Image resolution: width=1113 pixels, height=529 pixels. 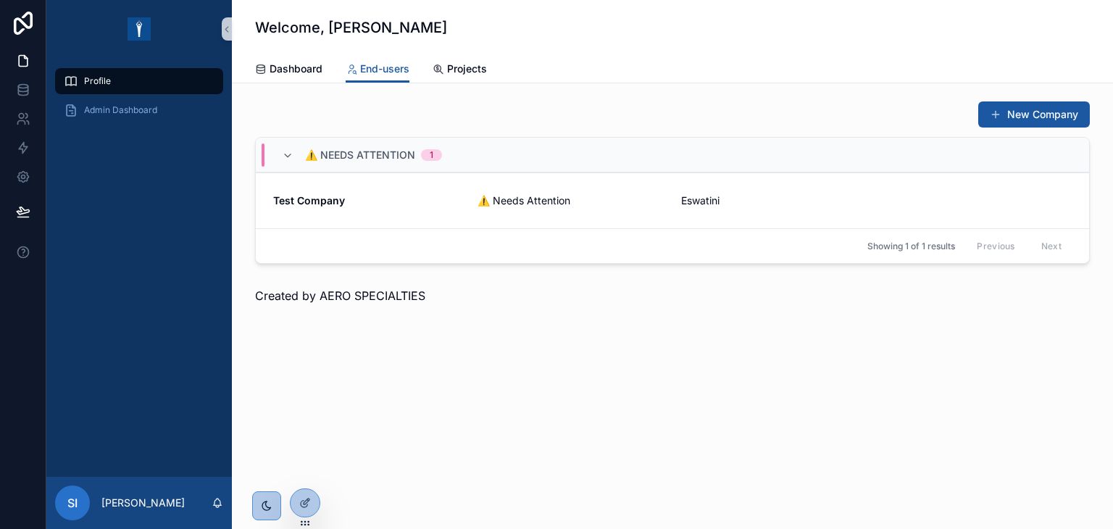 What do you see at coordinates (296, 69) in the screenshot?
I see `span: Dashboard` at bounding box center [296, 69].